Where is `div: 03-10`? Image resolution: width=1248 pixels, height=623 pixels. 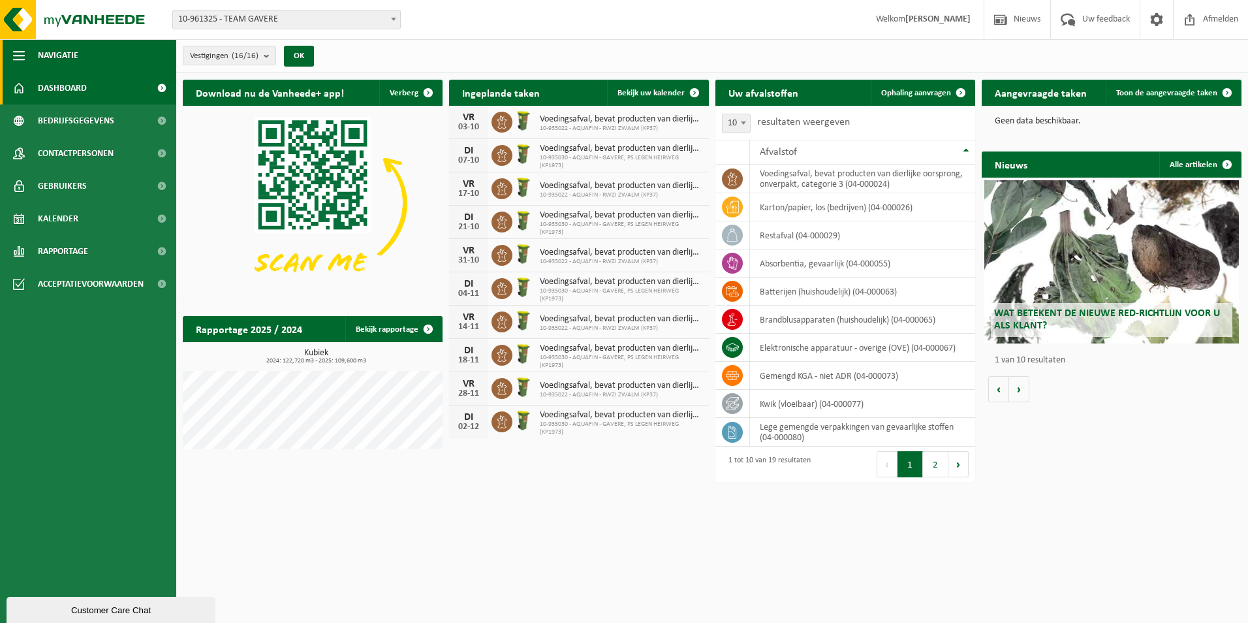 div: 03-10 is located at coordinates (469, 127).